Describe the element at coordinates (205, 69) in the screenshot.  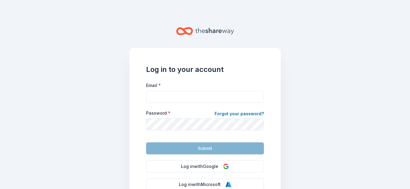
I see `h1: Log in to your account` at that location.